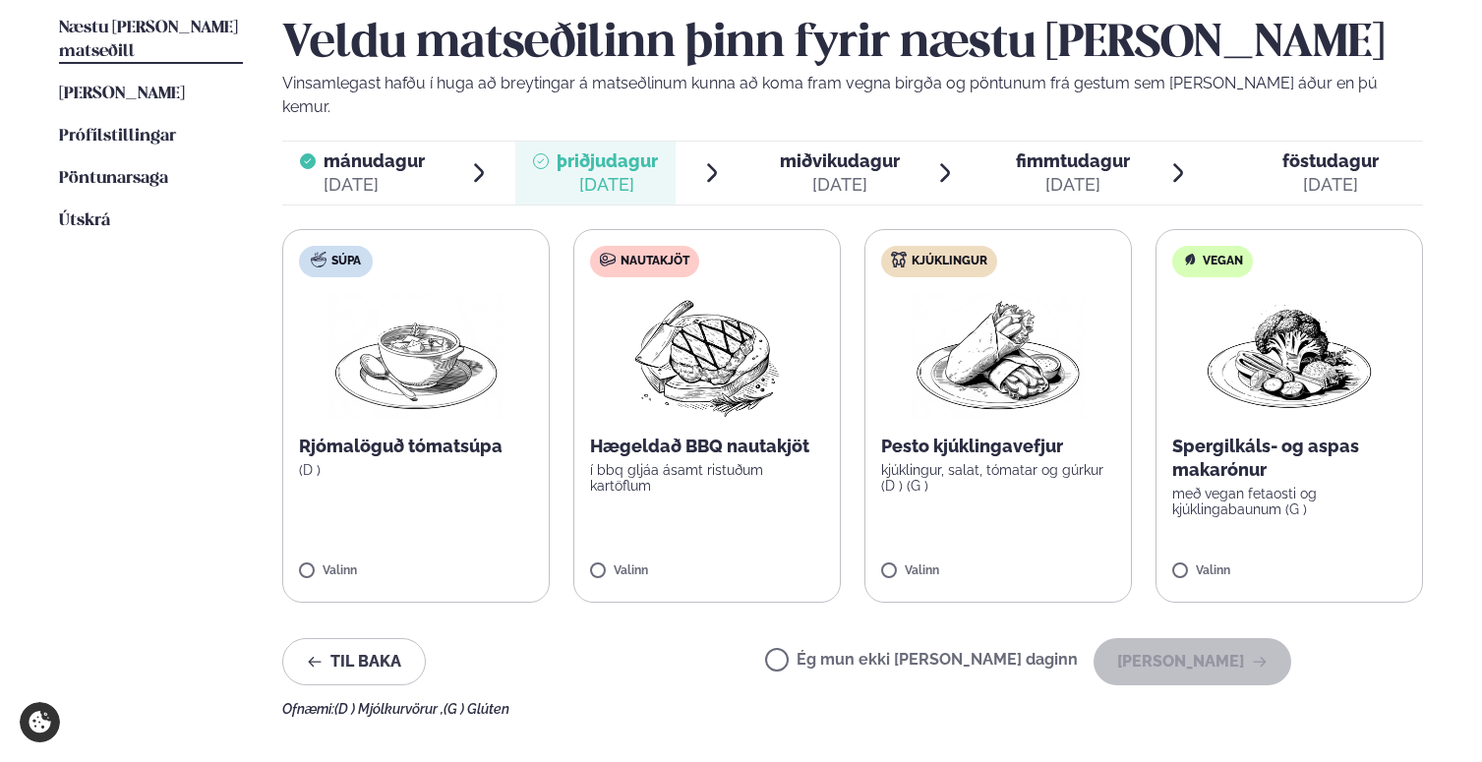 The image size is (1482, 762). I want to click on p: í bbq gljáa ásamt ristuðum kartöflum, so click(707, 478).